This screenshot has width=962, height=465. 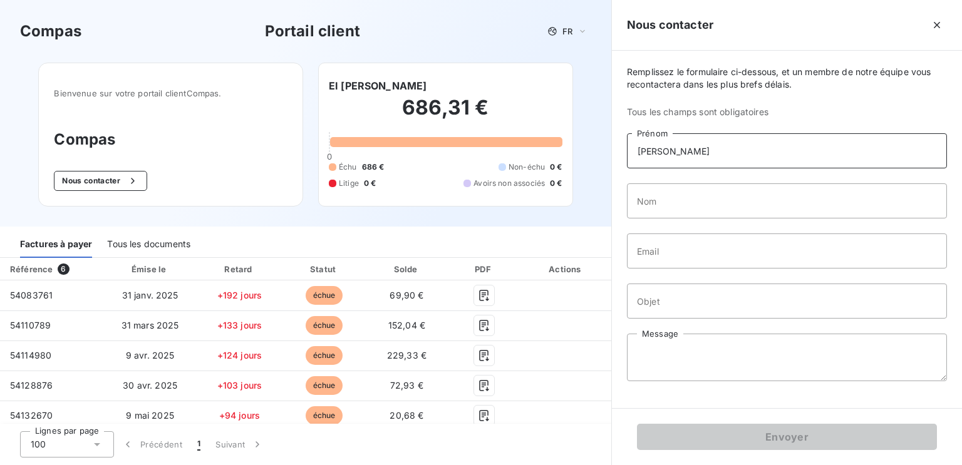 What do you see at coordinates (170, 93) in the screenshot?
I see `span: Bienvenue sur votre portail client Compas .` at bounding box center [170, 93].